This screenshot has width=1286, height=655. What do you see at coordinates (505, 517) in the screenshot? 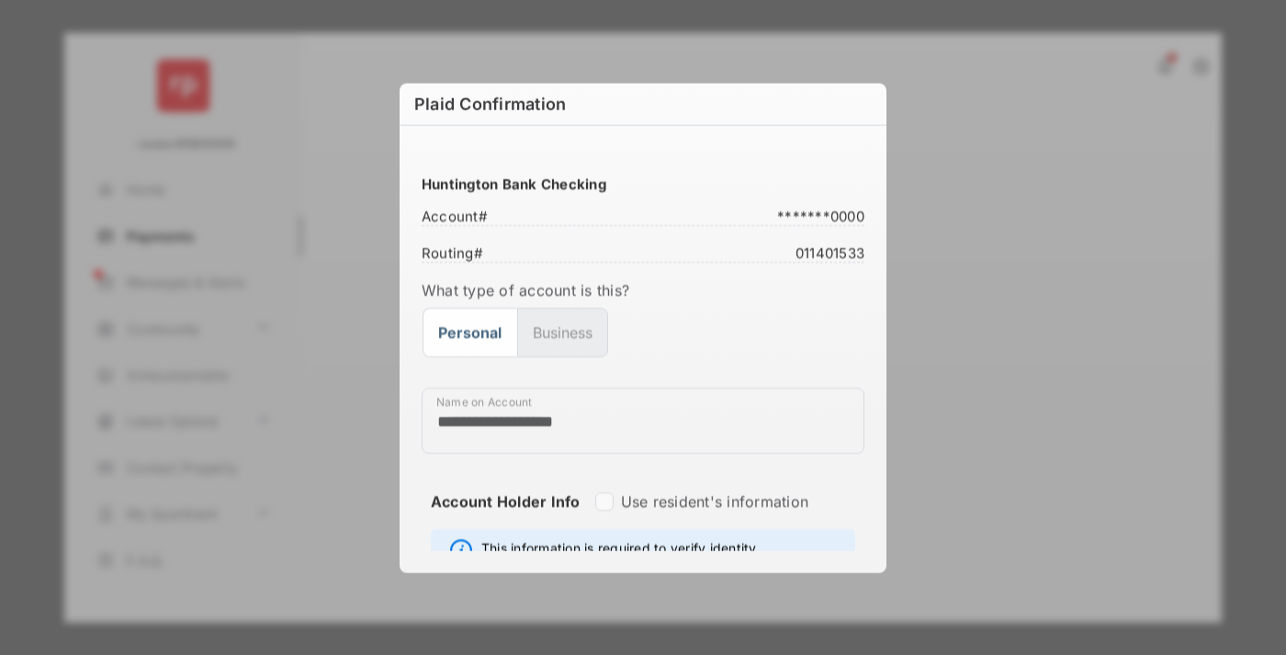
I see `strong: Account Holder Info` at bounding box center [505, 517].